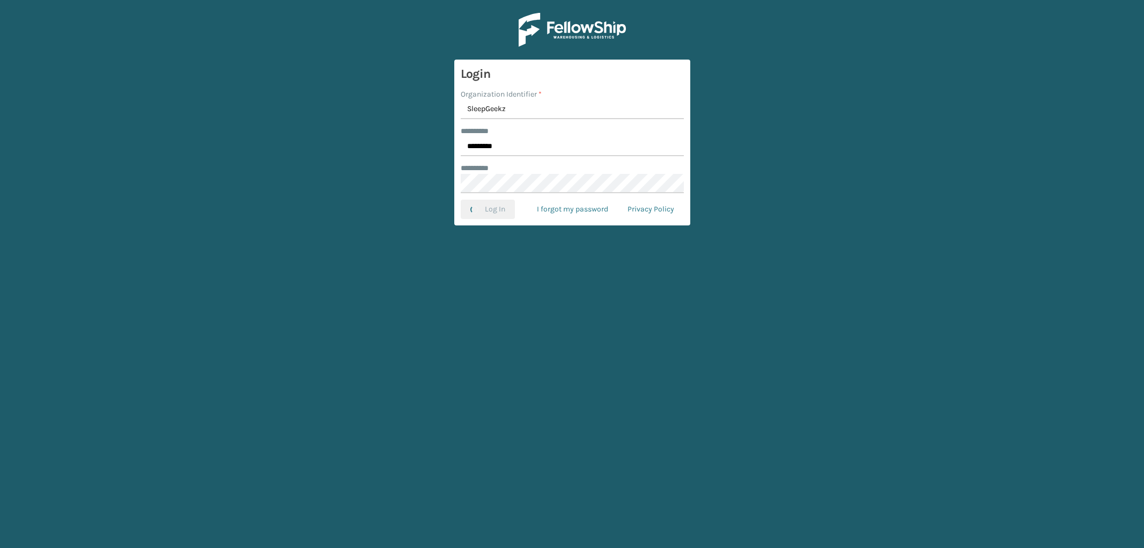 The width and height of the screenshot is (1144, 548). Describe the element at coordinates (572, 209) in the screenshot. I see `a: I forgot my password` at that location.